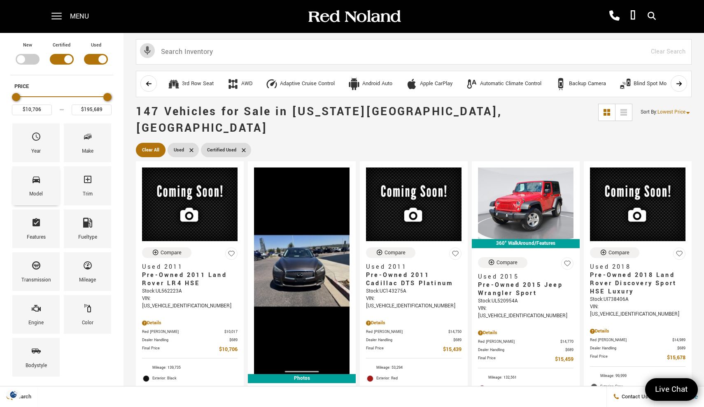 The image size is (704, 407). What do you see at coordinates (87, 143) in the screenshot?
I see `div: MakeMake` at bounding box center [87, 143].